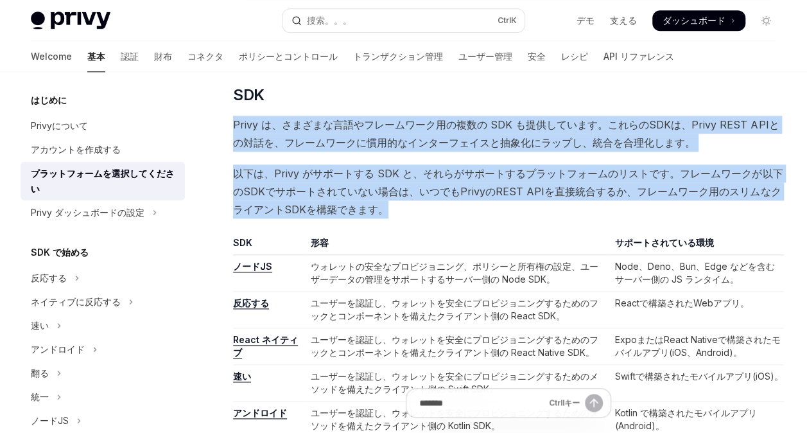 This screenshot has height=433, width=807. What do you see at coordinates (694, 21) in the screenshot?
I see `span: ダッシュボード` at bounding box center [694, 21].